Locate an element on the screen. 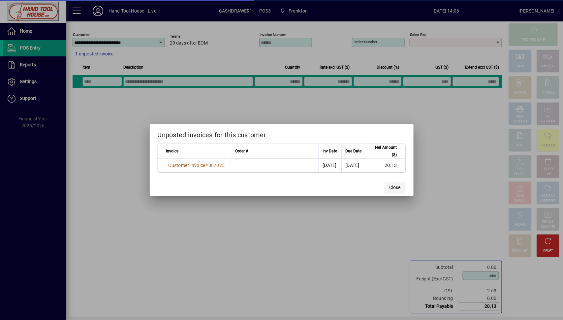 The image size is (563, 320). span: Invoice is located at coordinates (173, 151).